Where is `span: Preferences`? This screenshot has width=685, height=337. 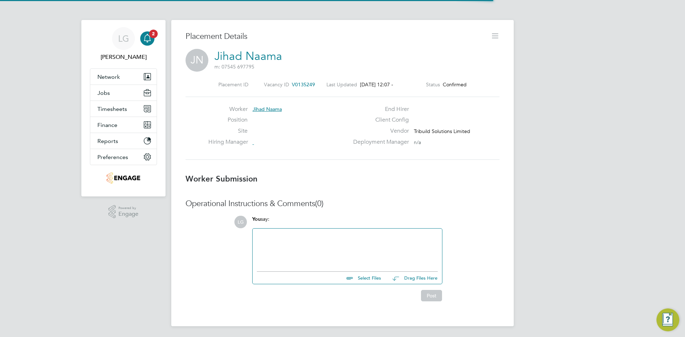
span: Preferences is located at coordinates (113, 157).